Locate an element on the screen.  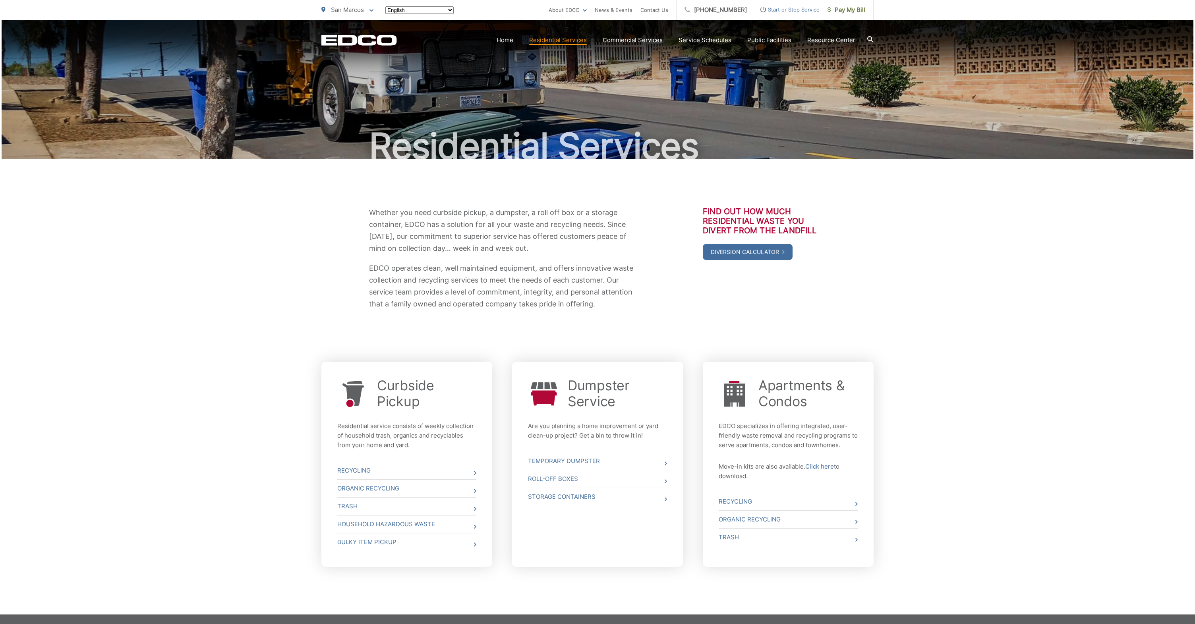
a: Home is located at coordinates (505, 40).